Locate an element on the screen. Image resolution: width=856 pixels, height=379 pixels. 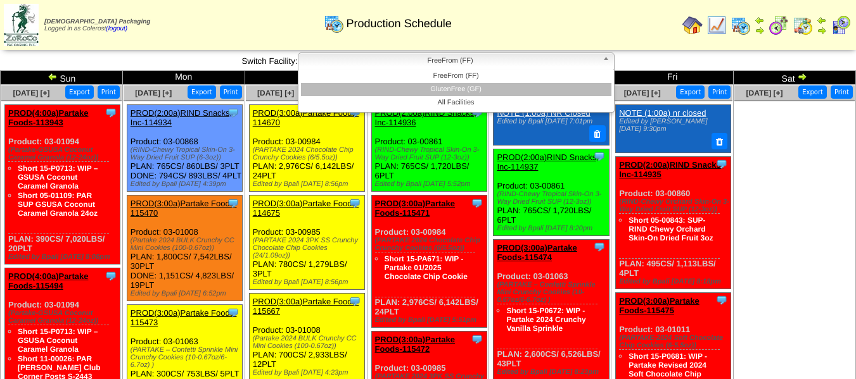
a: Short 15-PA671: WIP - Partake 01/2025 Chocolate Chip Cookie is located at coordinates (426, 268).